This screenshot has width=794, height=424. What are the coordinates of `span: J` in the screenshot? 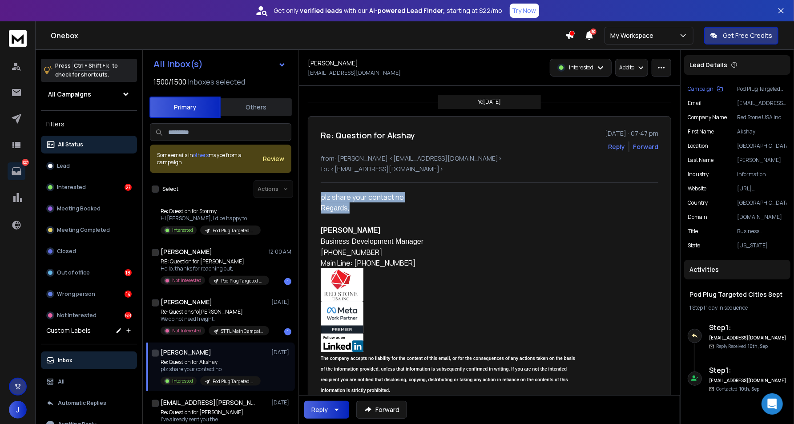 It's located at (18, 410).